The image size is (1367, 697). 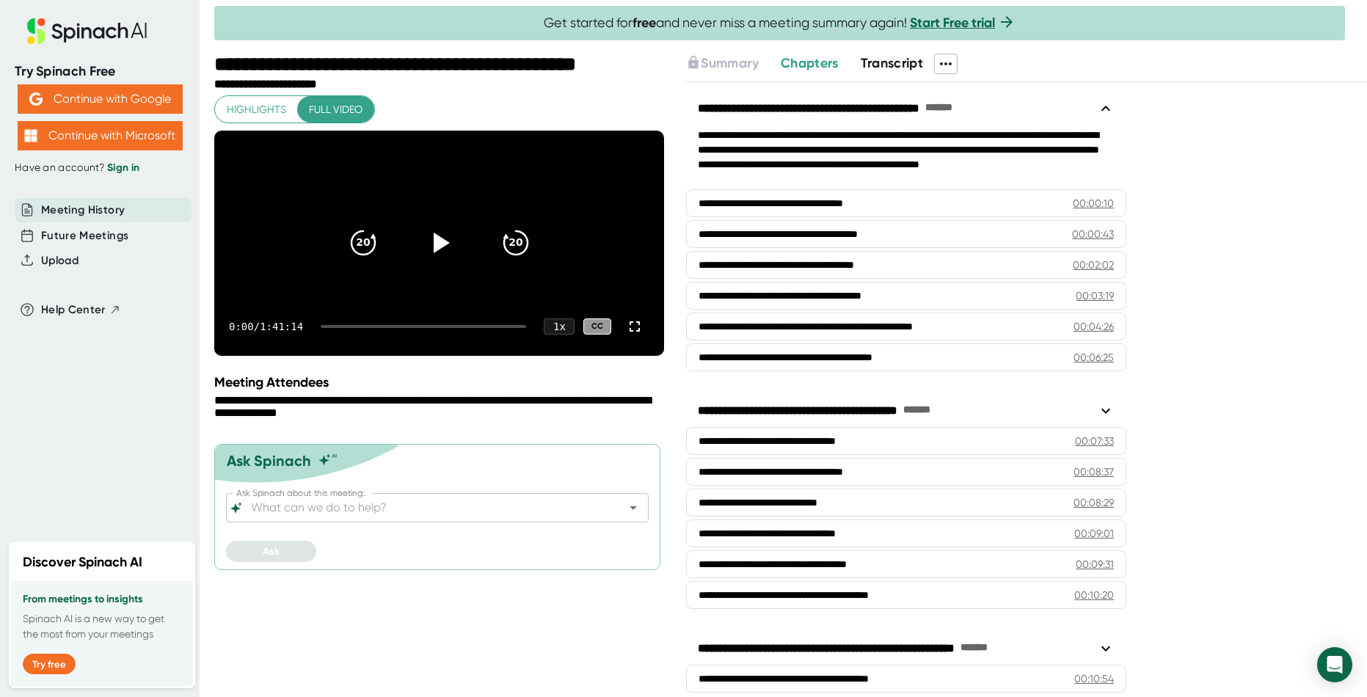 I want to click on a: Continue with Microsoft, so click(x=100, y=136).